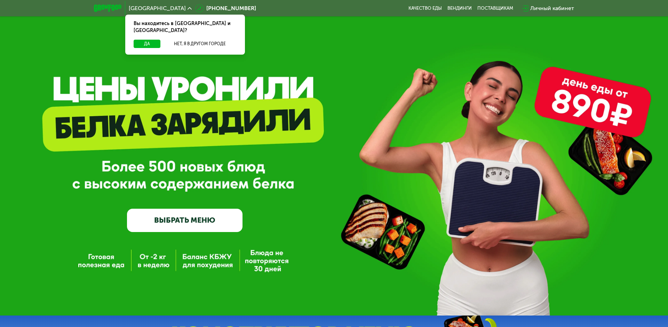 The height and width of the screenshot is (327, 668). I want to click on a: Вендинги, so click(460, 8).